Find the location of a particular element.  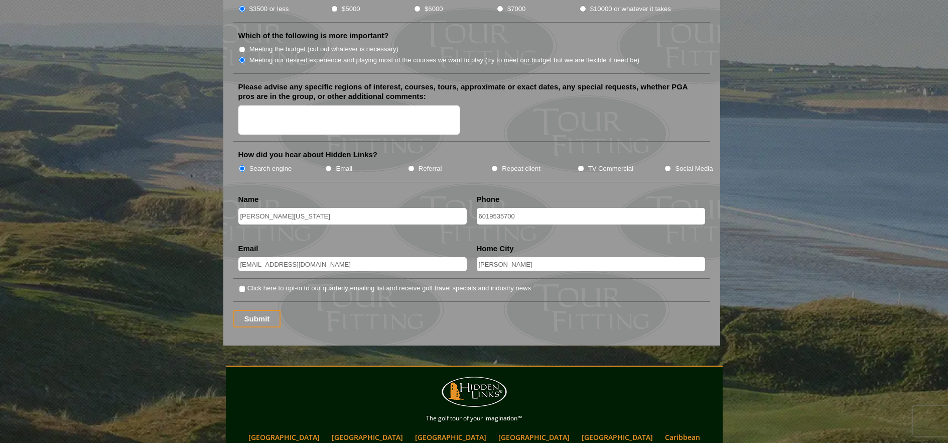

label: Meeting our desired experience and playing most of the courses we want to play (try to meet our b... is located at coordinates (445, 60).